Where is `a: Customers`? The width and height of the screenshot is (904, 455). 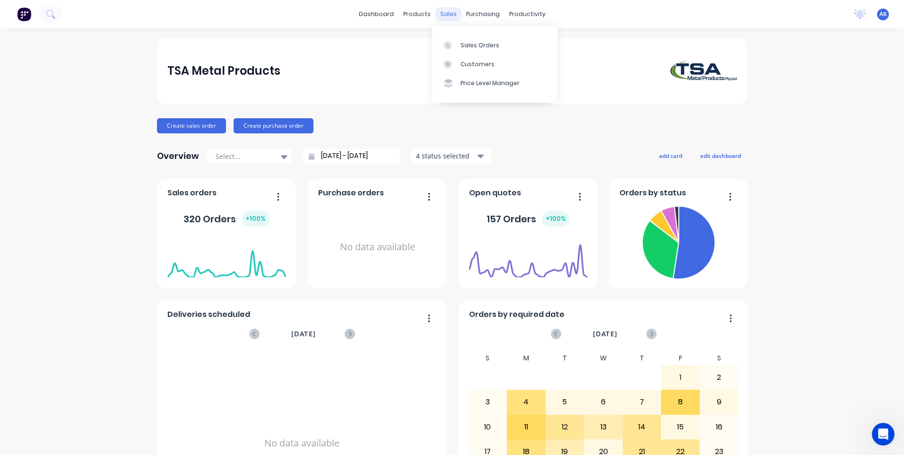 a: Customers is located at coordinates (495, 64).